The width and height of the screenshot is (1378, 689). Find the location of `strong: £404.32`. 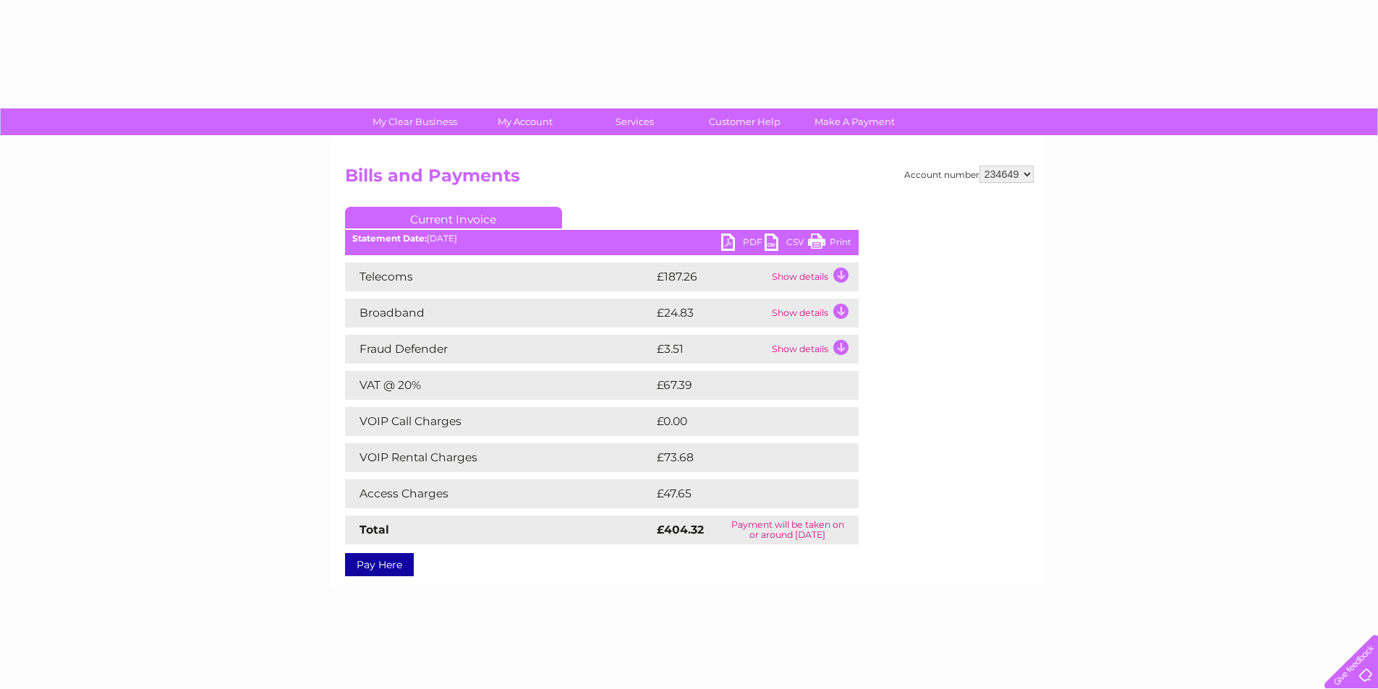

strong: £404.32 is located at coordinates (680, 530).